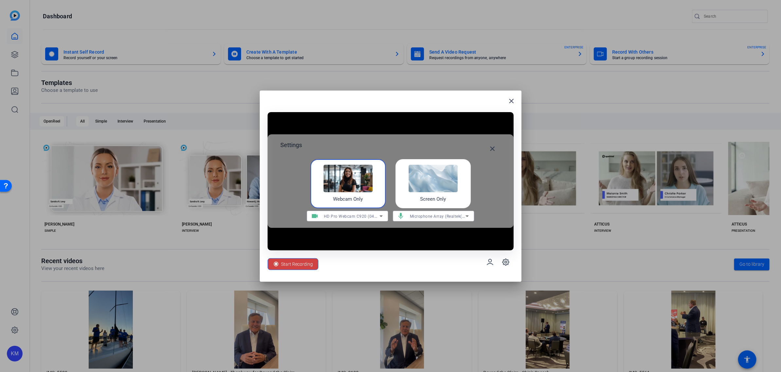  What do you see at coordinates (433, 179) in the screenshot?
I see `img: self-record-screen.png` at bounding box center [433, 179].